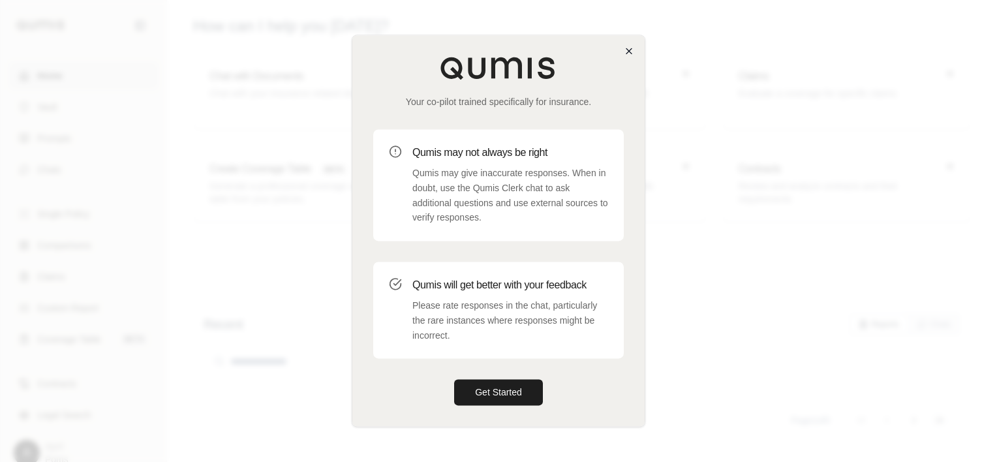  What do you see at coordinates (498, 68) in the screenshot?
I see `img: Qumis Logo` at bounding box center [498, 68].